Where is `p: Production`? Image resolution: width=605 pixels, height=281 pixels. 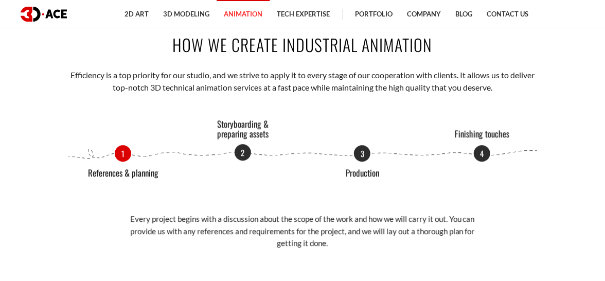 p: Production is located at coordinates (362, 173).